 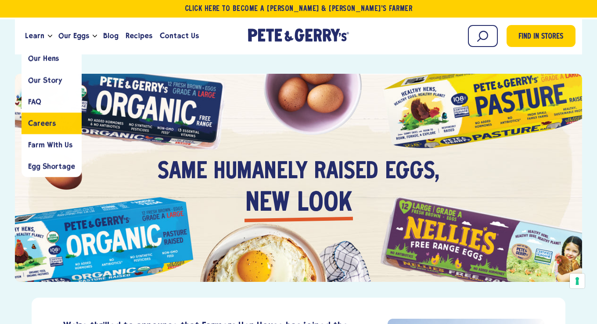 I want to click on h3: Same humanely raised eggs,, so click(x=298, y=158).